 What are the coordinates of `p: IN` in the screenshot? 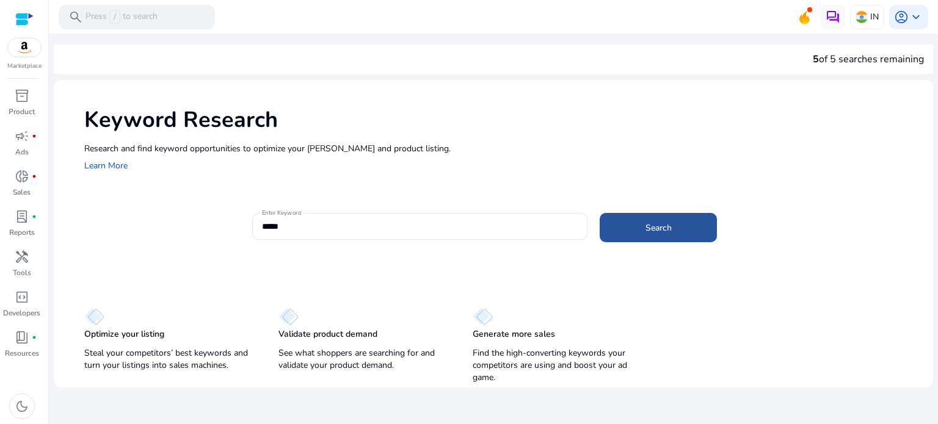 It's located at (874, 16).